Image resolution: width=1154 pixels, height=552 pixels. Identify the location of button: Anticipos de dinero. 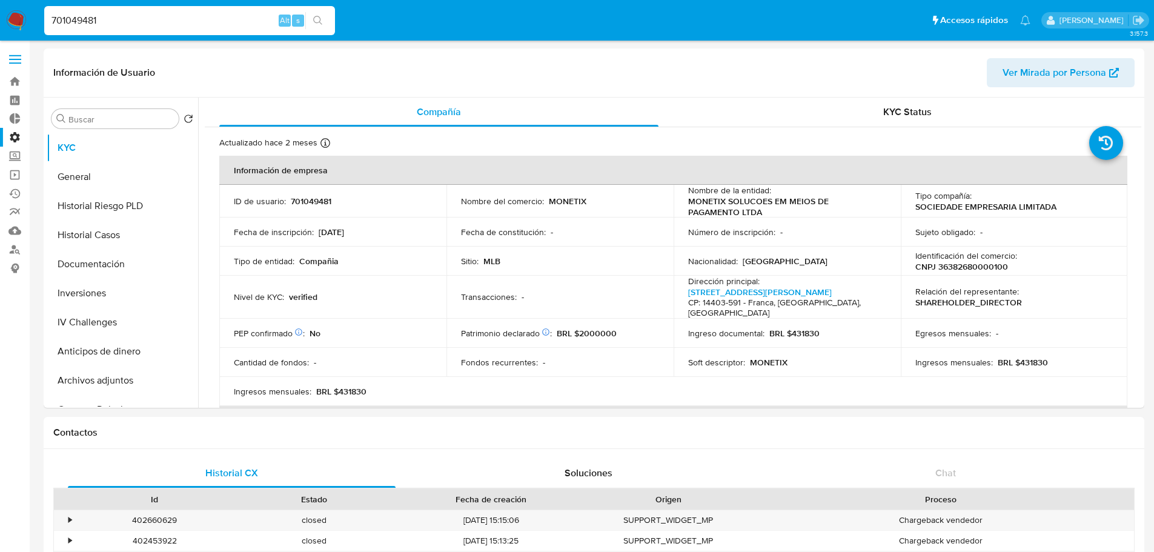
(122, 351).